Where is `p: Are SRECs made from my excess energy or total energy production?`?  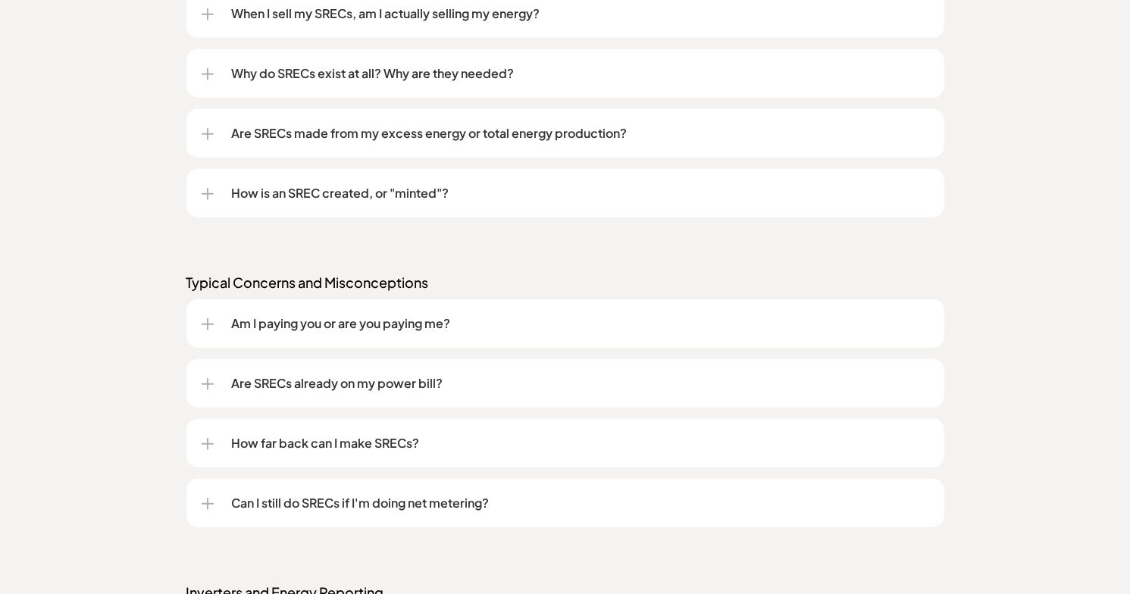
p: Are SRECs made from my excess energy or total energy production? is located at coordinates (580, 133).